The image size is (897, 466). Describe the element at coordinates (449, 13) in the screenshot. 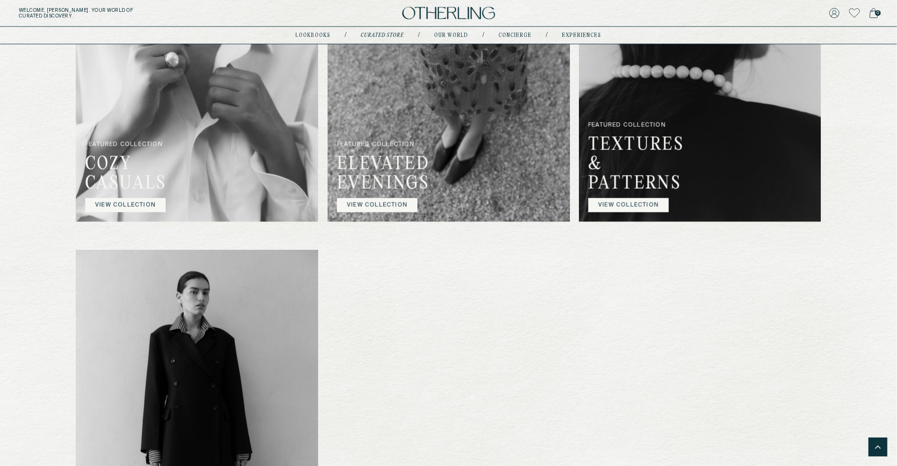

I see `img: logo` at that location.